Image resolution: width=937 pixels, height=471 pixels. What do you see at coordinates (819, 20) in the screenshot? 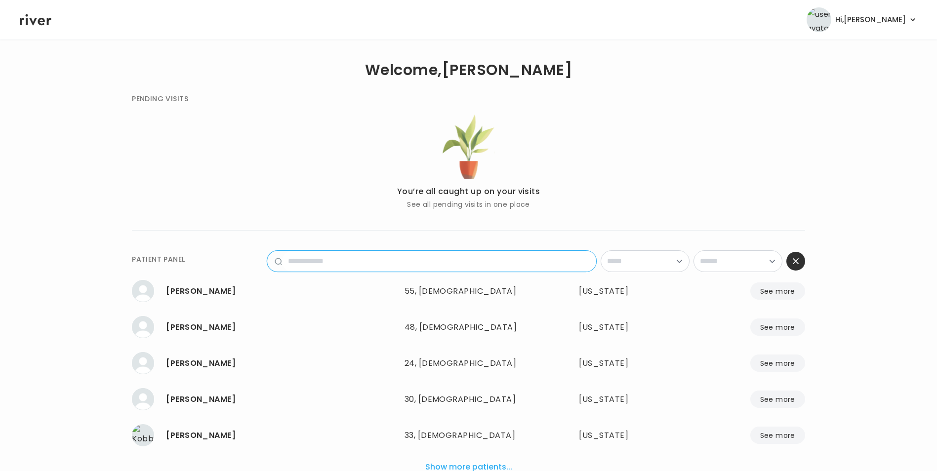
I see `img: user avatar` at bounding box center [819, 20].